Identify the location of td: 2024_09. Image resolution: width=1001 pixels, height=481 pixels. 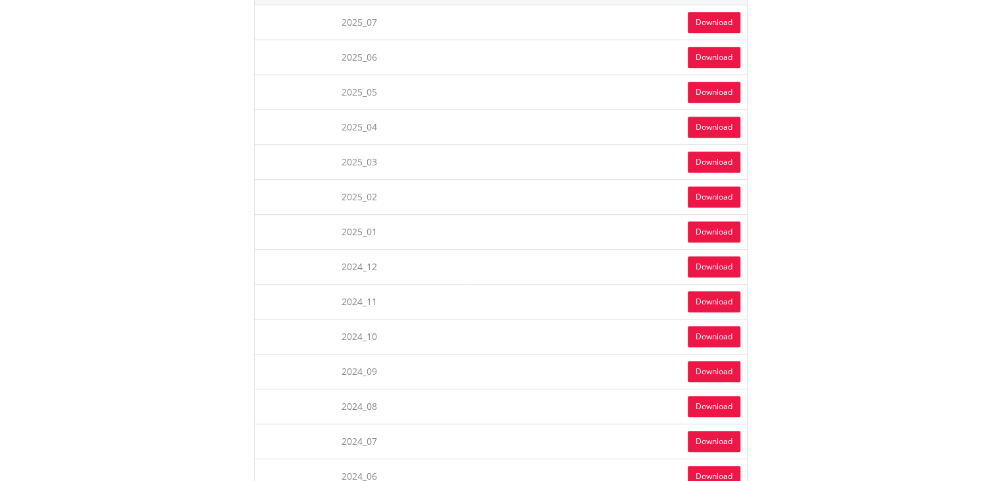
(359, 371).